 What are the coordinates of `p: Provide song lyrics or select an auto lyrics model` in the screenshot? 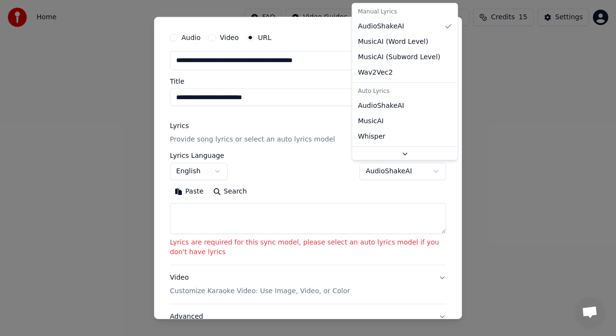 It's located at (252, 140).